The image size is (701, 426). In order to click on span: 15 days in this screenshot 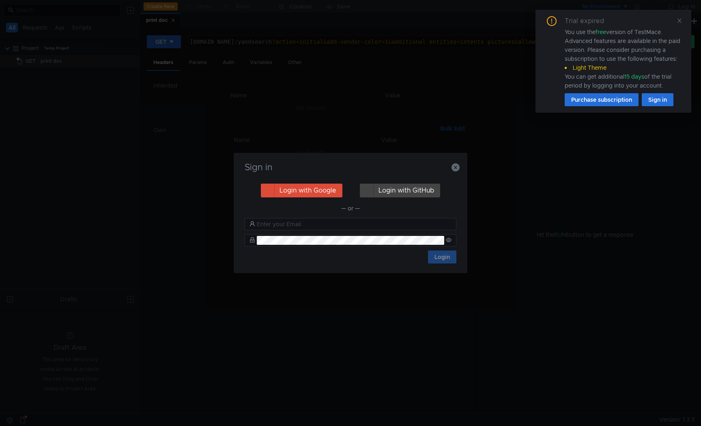, I will do `click(634, 77)`.